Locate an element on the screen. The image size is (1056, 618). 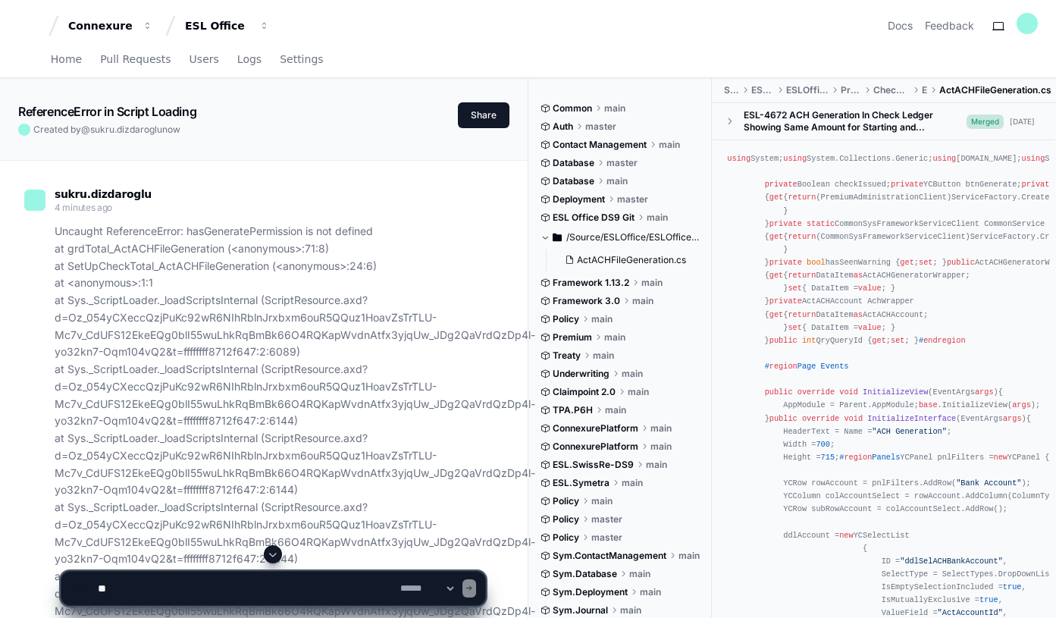
span: ESL.SwissRe-DS9 is located at coordinates (593, 465).